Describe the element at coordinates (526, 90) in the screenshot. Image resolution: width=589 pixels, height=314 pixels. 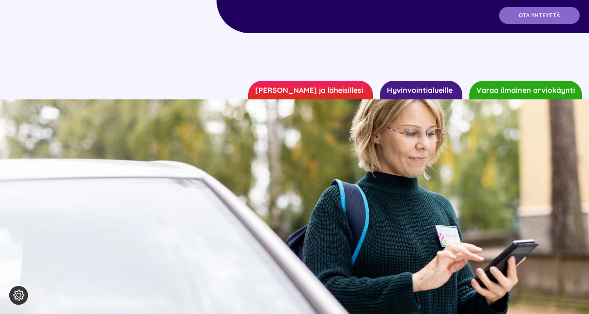
I see `a: Varaa ilmainen arviokäynti` at that location.